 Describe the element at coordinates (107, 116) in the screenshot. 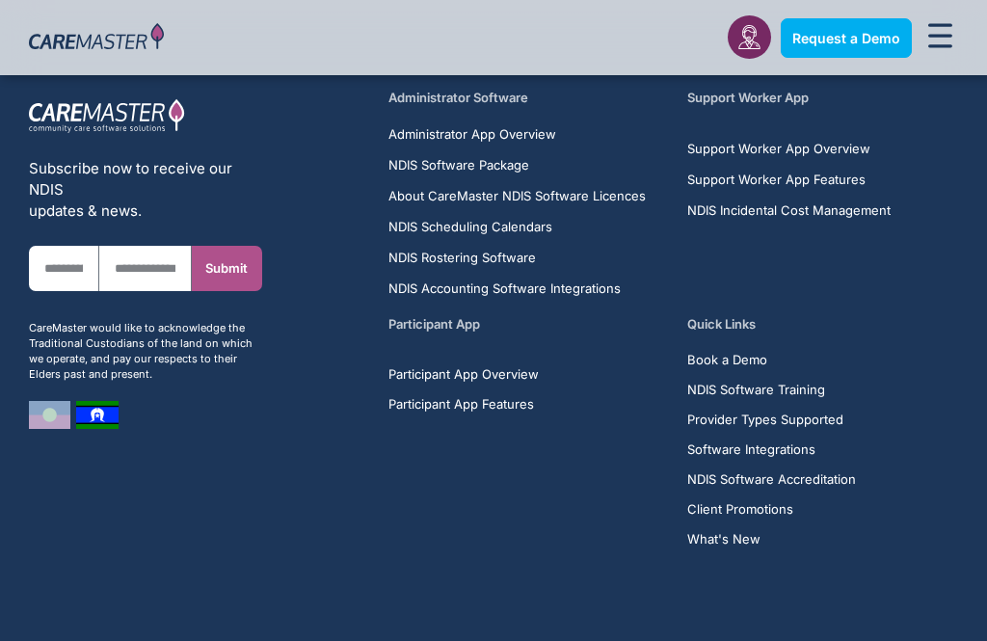

I see `img: CareMaster Logo Part` at that location.